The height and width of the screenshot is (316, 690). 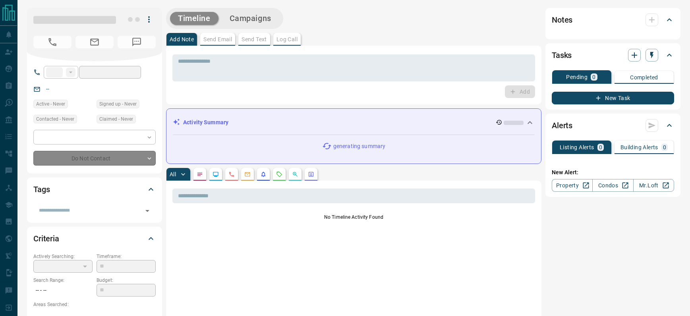 I want to click on button: Timeline, so click(x=194, y=18).